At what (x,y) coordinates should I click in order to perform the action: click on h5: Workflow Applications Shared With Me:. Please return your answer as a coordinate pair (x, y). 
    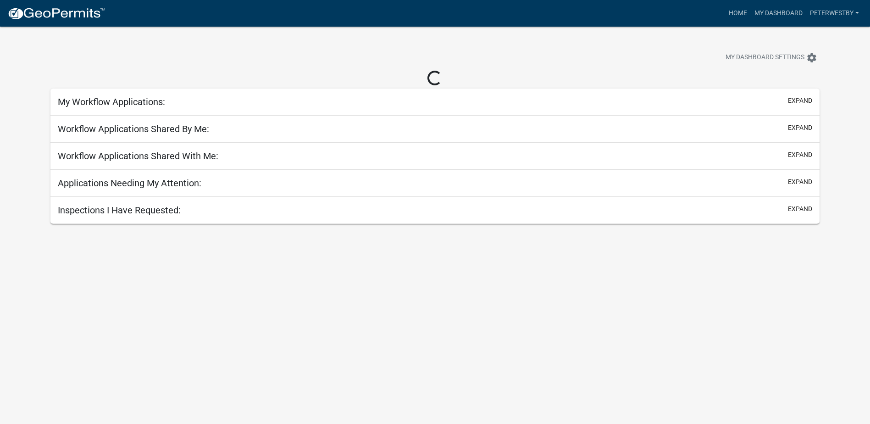
    Looking at the image, I should click on (138, 156).